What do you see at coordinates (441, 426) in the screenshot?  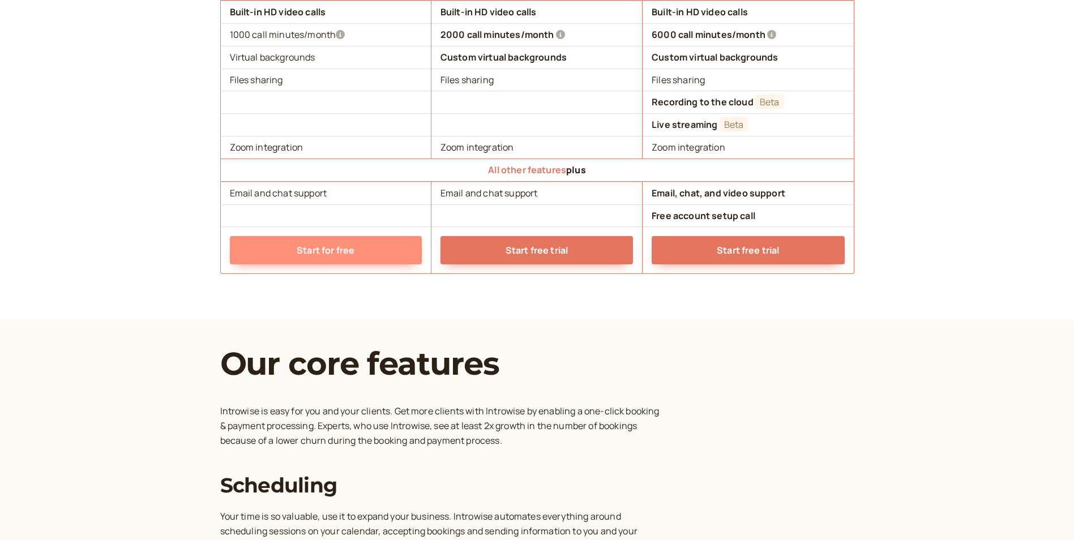 I see `p: Introwise is easy for you and your clients. Get more clients with Introwise by enabling a one-cli...` at bounding box center [441, 426].